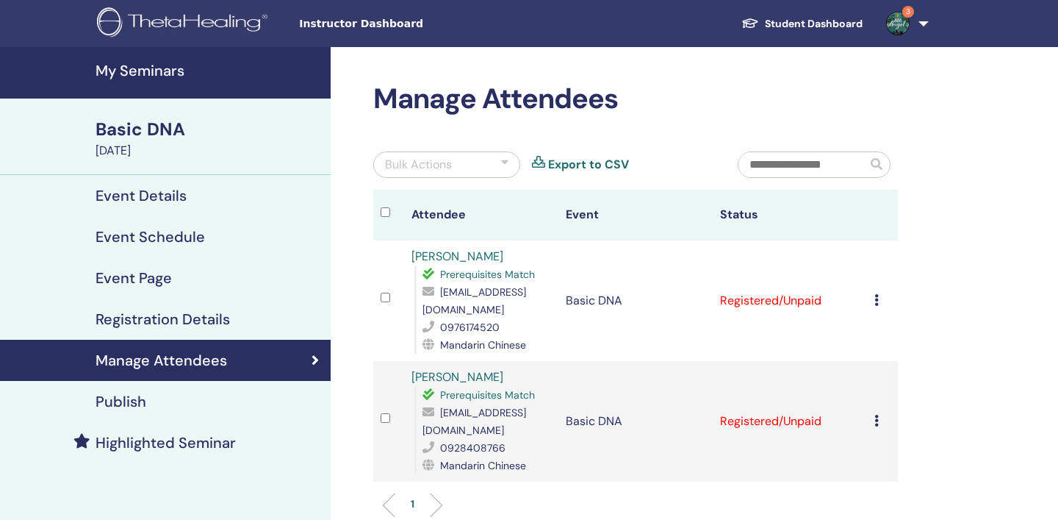 This screenshot has width=1058, height=520. I want to click on th: Status, so click(790, 215).